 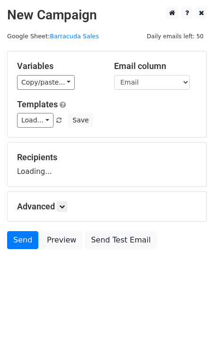 I want to click on a: Copy/paste..., so click(x=46, y=82).